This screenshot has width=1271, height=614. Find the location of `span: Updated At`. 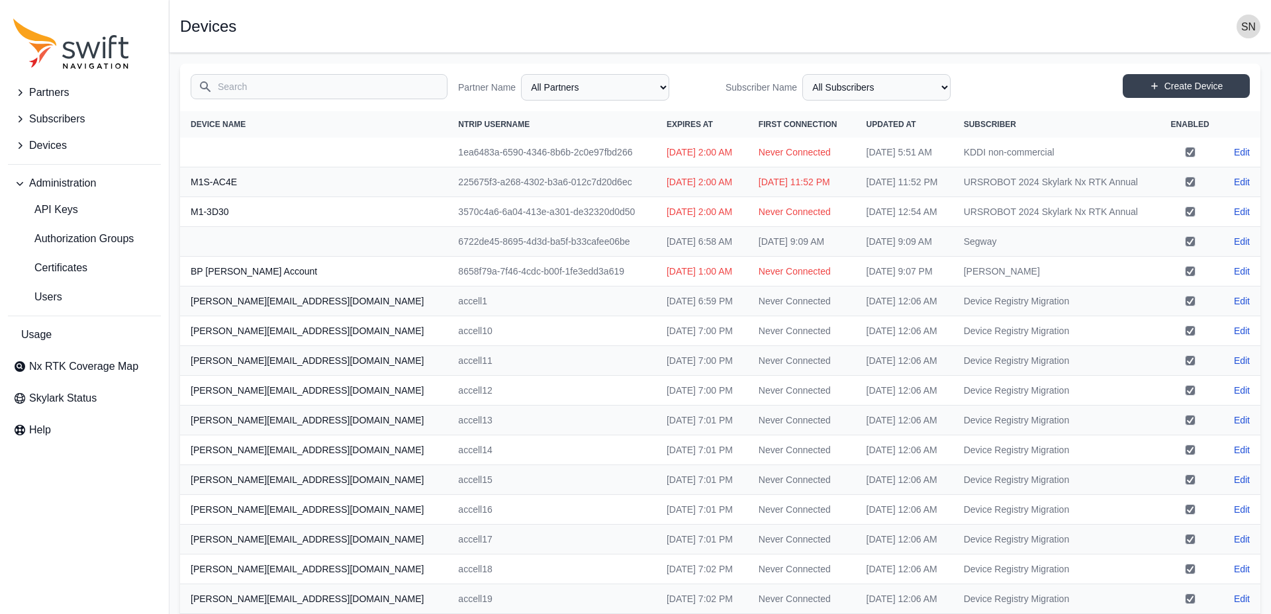

span: Updated At is located at coordinates (891, 124).